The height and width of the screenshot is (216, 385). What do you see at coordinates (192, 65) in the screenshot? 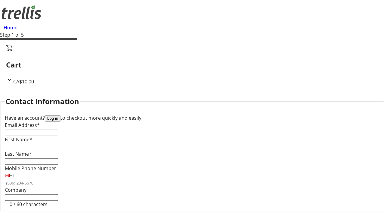
I see `h2: Cart` at bounding box center [192, 65].